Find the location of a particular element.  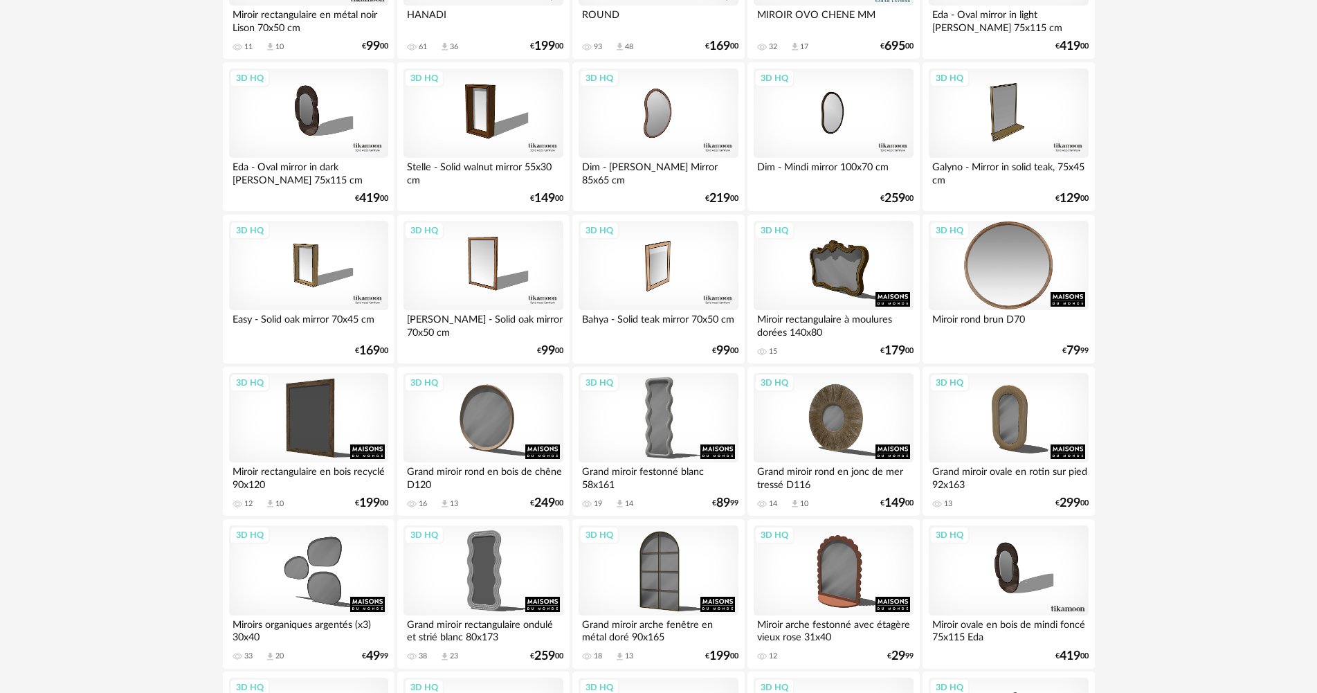

a: 3D HQ Miroirs organiques argentés (x3) 30x40 33 Download icon 20 €4999 is located at coordinates (309, 594).